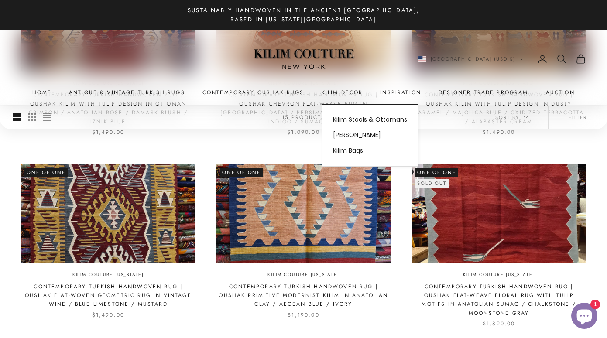 This screenshot has width=607, height=338. I want to click on a: Kilim Stools & Ottomans, so click(370, 120).